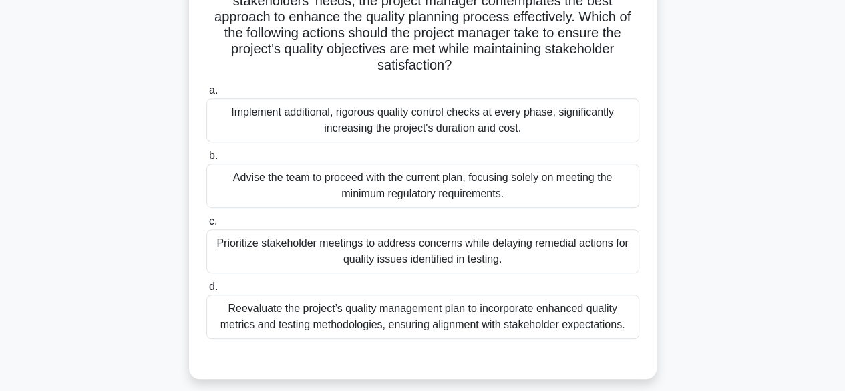 This screenshot has width=845, height=391. I want to click on span: a., so click(213, 90).